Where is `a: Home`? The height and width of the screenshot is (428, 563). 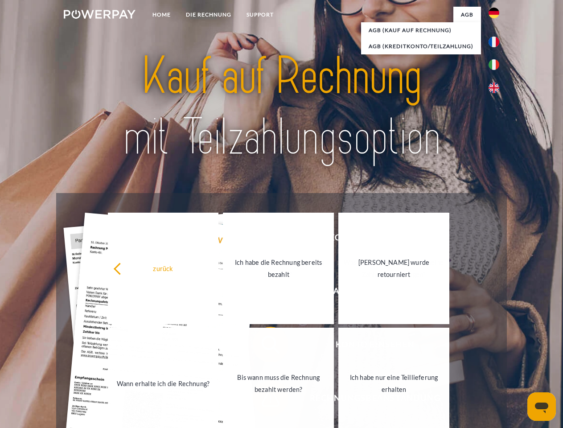 a: Home is located at coordinates (161, 15).